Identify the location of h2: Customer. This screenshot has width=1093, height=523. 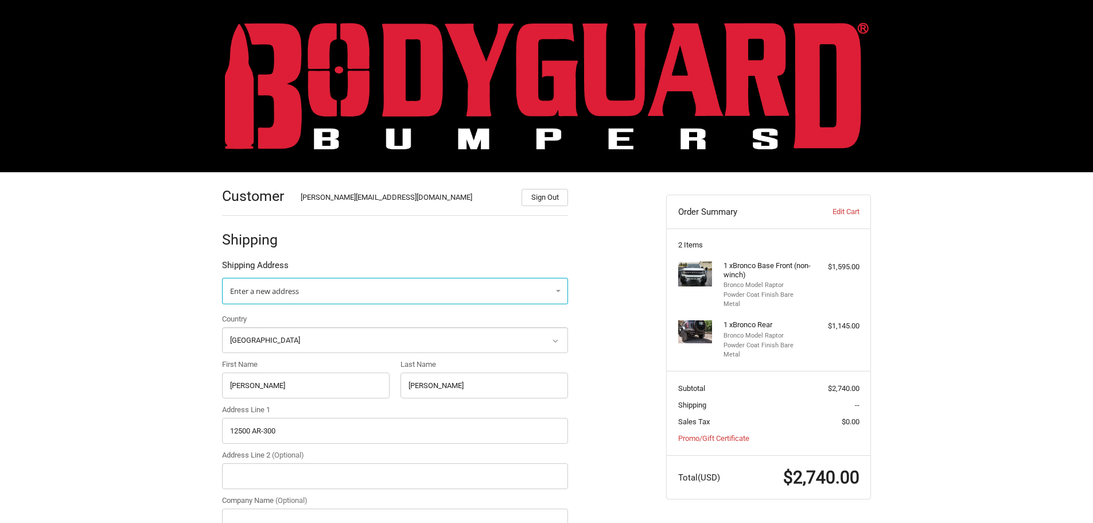
(255, 196).